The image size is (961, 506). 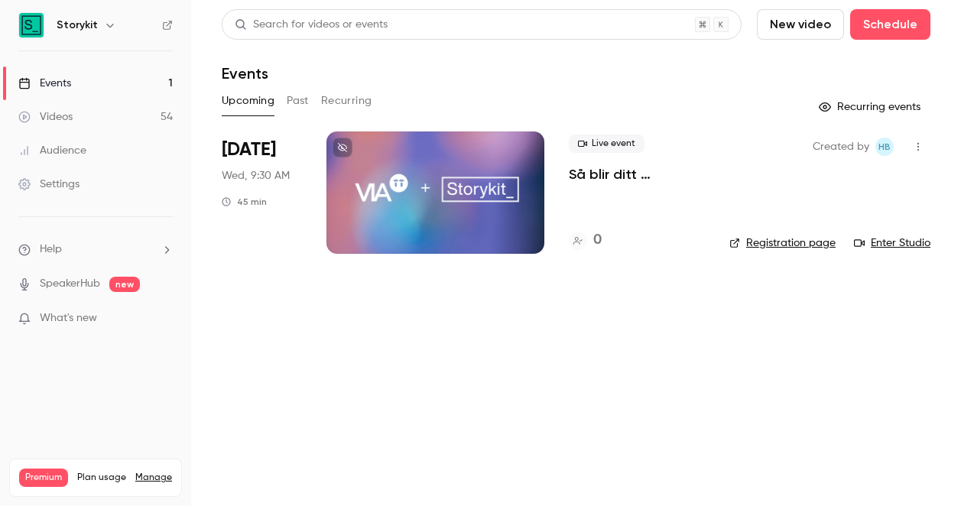 What do you see at coordinates (841, 147) in the screenshot?
I see `span: Created by` at bounding box center [841, 147].